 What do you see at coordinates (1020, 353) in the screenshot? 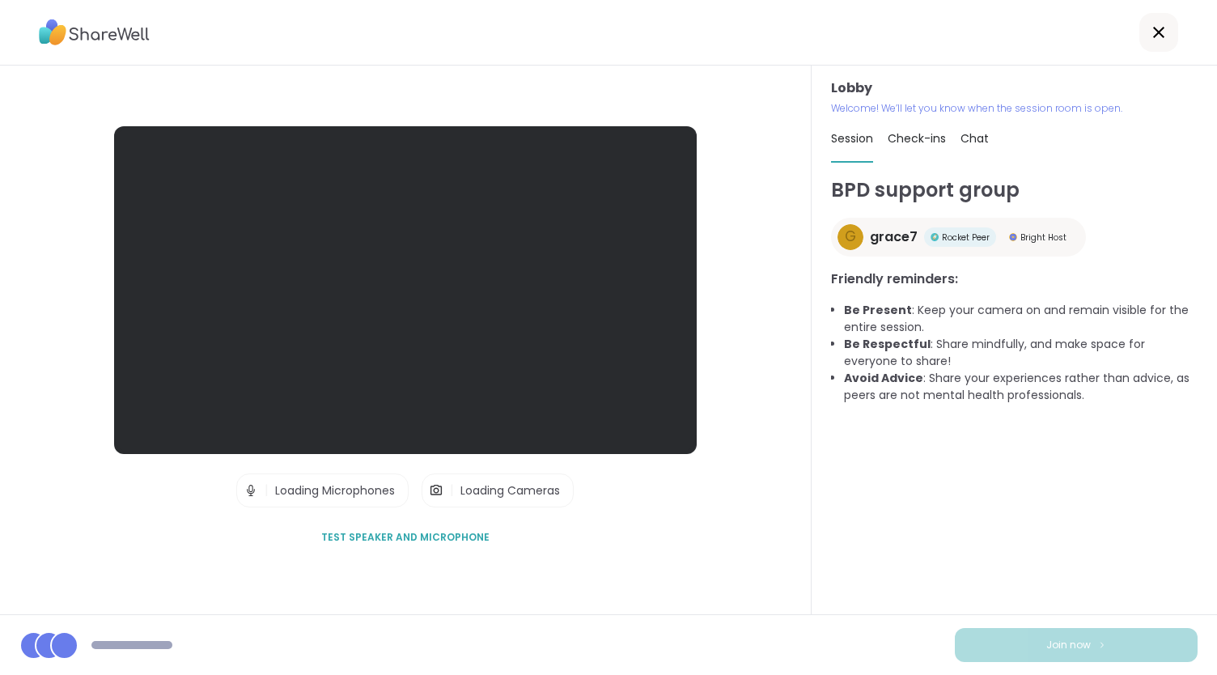
I see `li: : Share mindfully, and make space for everyone to share!` at bounding box center [1020, 353].